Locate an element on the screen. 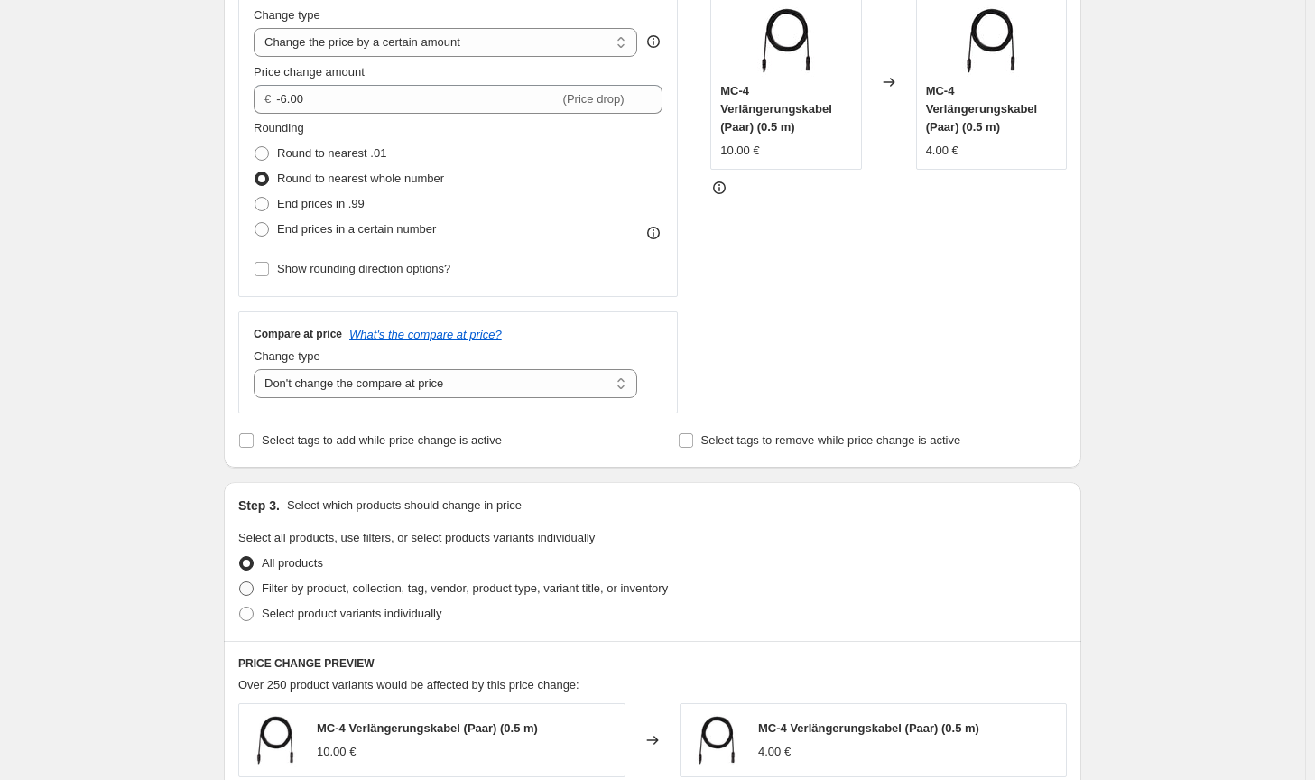 The width and height of the screenshot is (1315, 780). span: Round to nearest whole number is located at coordinates (360, 178).